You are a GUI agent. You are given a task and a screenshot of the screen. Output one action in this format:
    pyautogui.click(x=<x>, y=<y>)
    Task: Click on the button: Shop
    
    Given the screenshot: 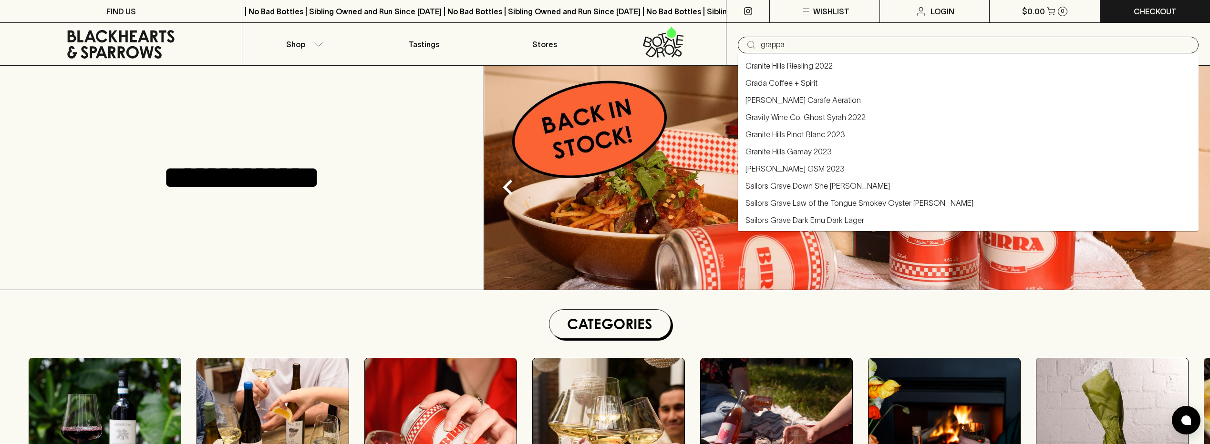 What is the action you would take?
    pyautogui.click(x=302, y=44)
    